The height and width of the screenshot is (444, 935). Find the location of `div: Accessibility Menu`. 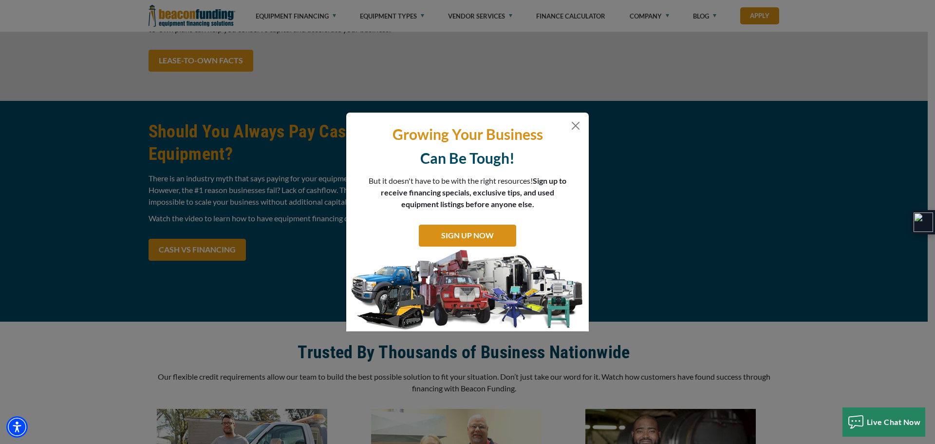

div: Accessibility Menu is located at coordinates (17, 426).